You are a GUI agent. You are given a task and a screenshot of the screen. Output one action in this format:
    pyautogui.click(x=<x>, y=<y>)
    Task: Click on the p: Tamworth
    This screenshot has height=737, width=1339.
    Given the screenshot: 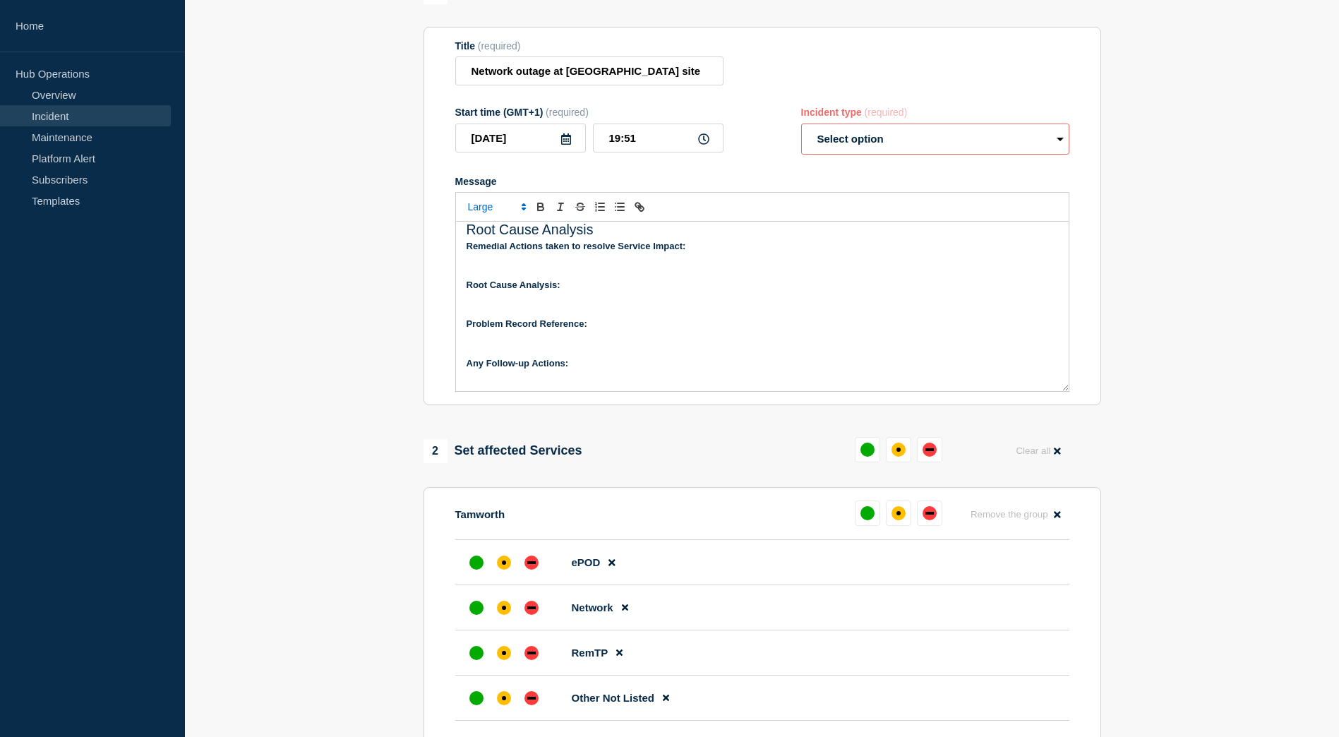 What is the action you would take?
    pyautogui.click(x=480, y=514)
    